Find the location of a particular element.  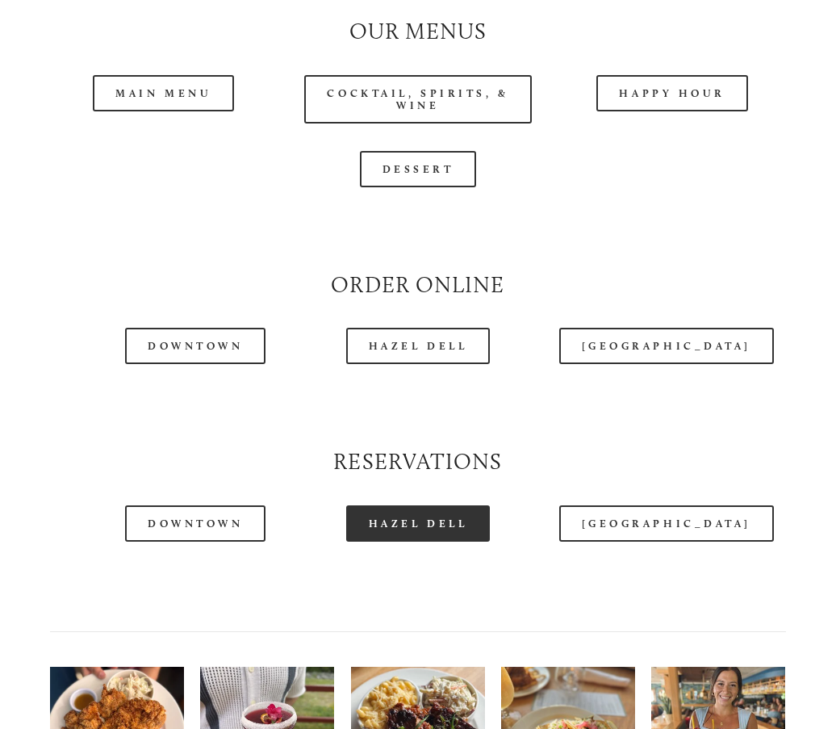

a: Main Menu is located at coordinates (163, 93).